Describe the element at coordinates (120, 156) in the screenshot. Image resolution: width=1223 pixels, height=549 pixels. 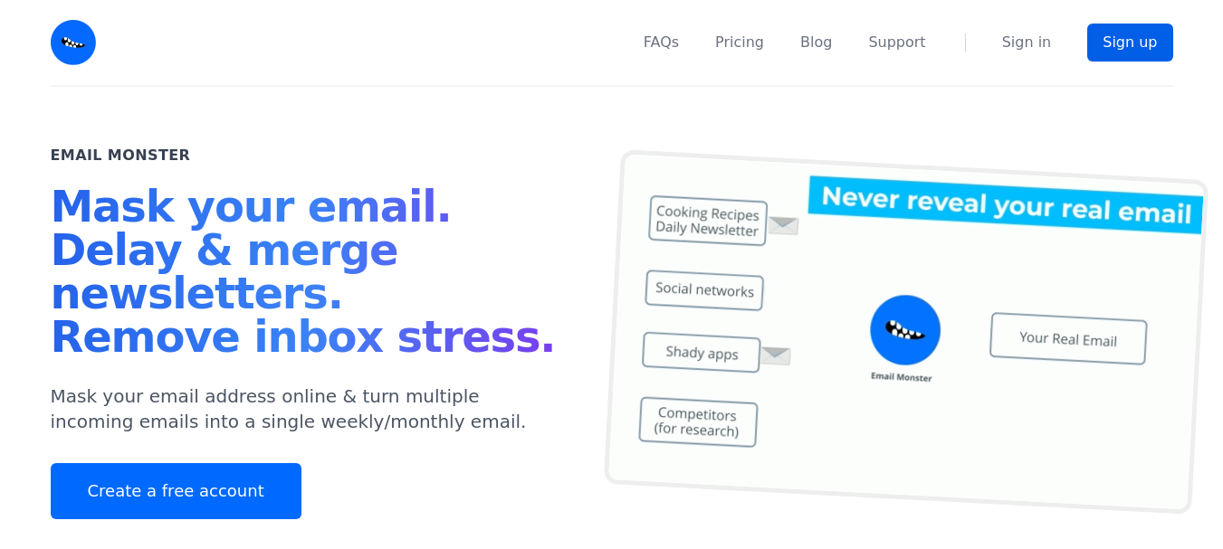
I see `h2: Email Monster` at that location.